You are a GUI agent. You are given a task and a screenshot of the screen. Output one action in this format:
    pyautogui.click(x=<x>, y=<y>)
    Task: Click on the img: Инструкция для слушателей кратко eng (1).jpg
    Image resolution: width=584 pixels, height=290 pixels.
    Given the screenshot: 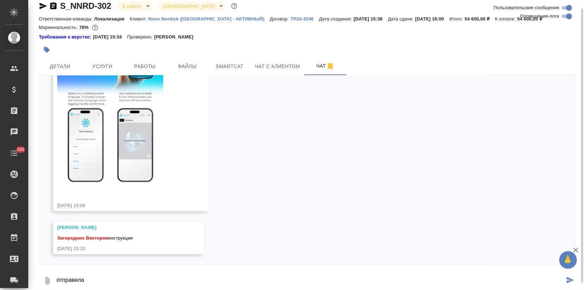 What is the action you would take?
    pyautogui.click(x=110, y=104)
    